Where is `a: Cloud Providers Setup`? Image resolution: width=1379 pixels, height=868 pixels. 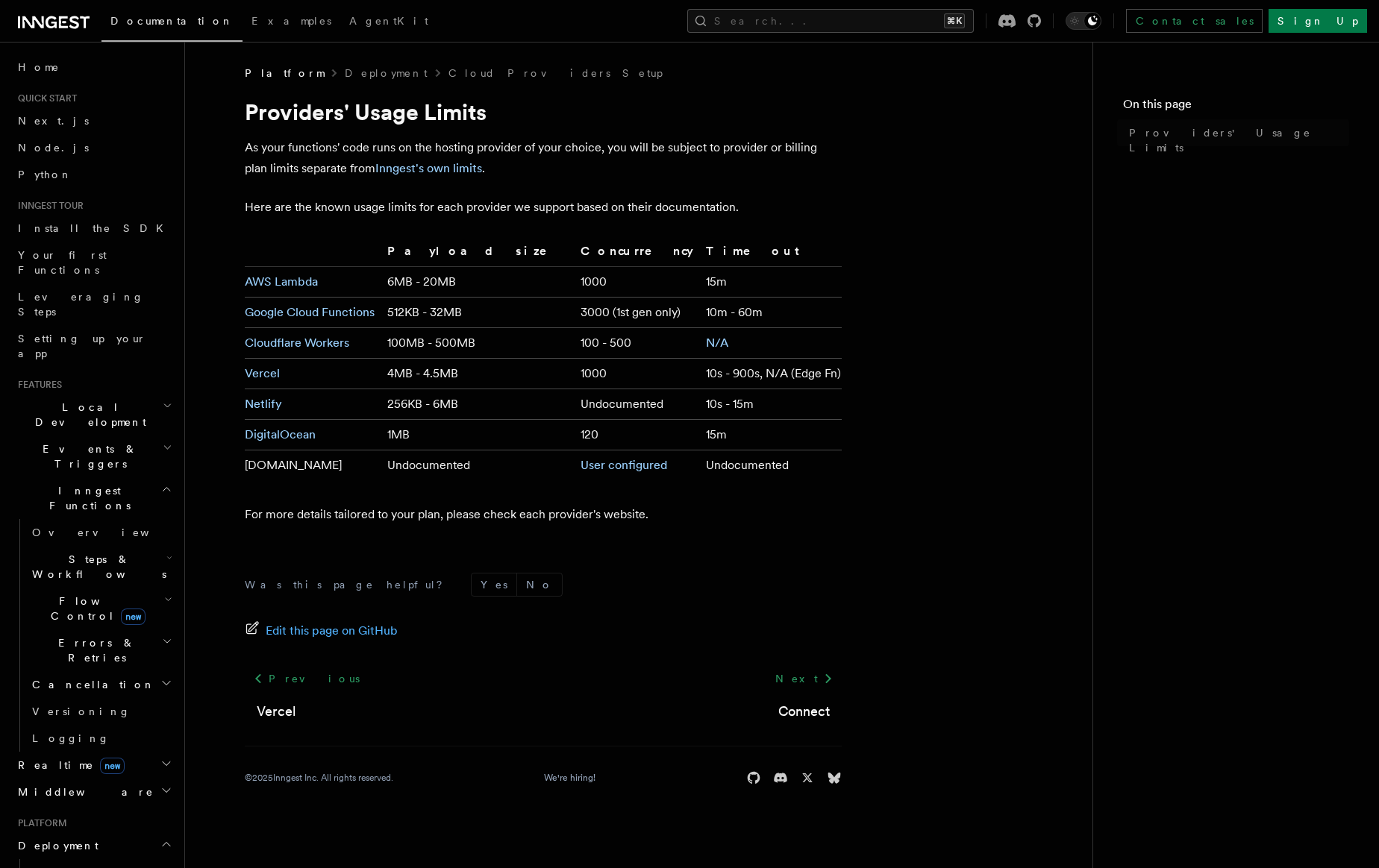 a: Cloud Providers Setup is located at coordinates (556, 73).